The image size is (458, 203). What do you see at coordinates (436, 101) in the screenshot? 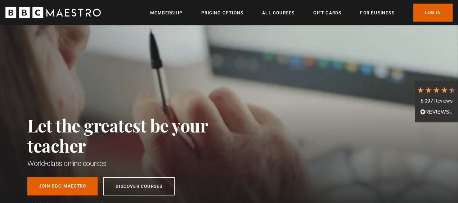
I see `div: 6,097 Reviews` at bounding box center [436, 101].